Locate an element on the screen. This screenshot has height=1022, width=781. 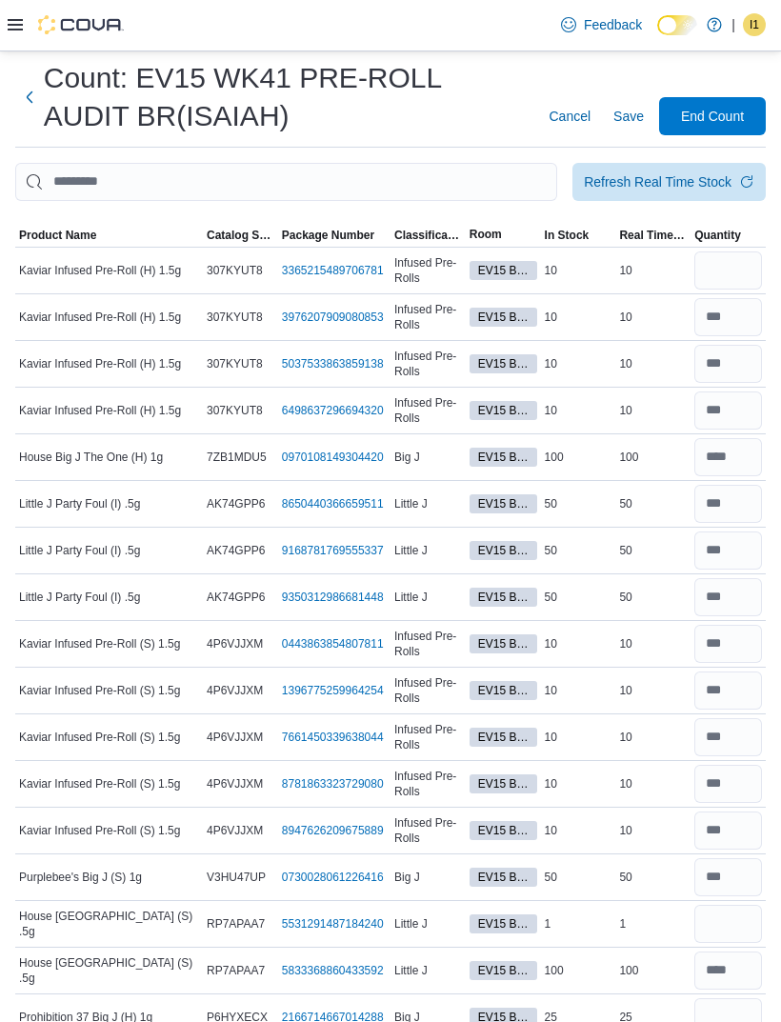
button: Save is located at coordinates (629, 116).